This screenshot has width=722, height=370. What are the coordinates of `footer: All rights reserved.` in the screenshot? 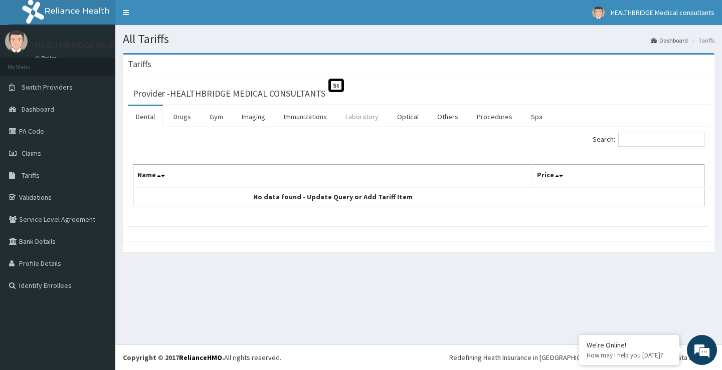 It's located at (419, 357).